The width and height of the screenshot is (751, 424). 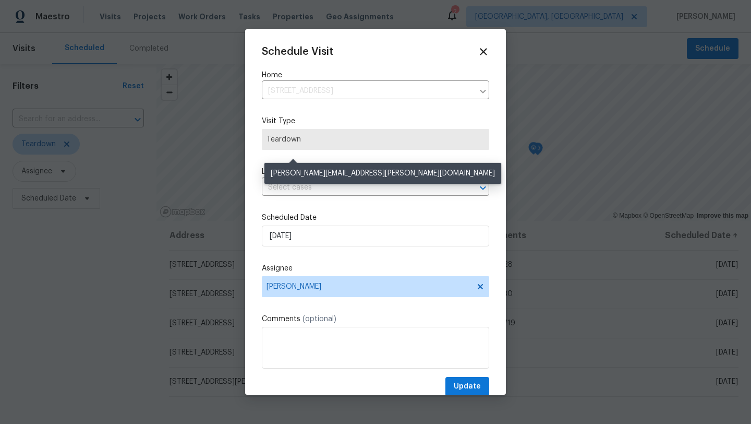 What do you see at coordinates (376, 236) in the screenshot?
I see `input: M/D/YYYY` at bounding box center [376, 236].